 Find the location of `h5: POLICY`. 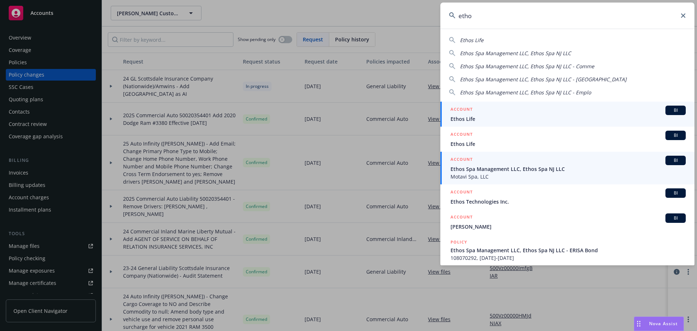

h5: POLICY is located at coordinates (459, 242).